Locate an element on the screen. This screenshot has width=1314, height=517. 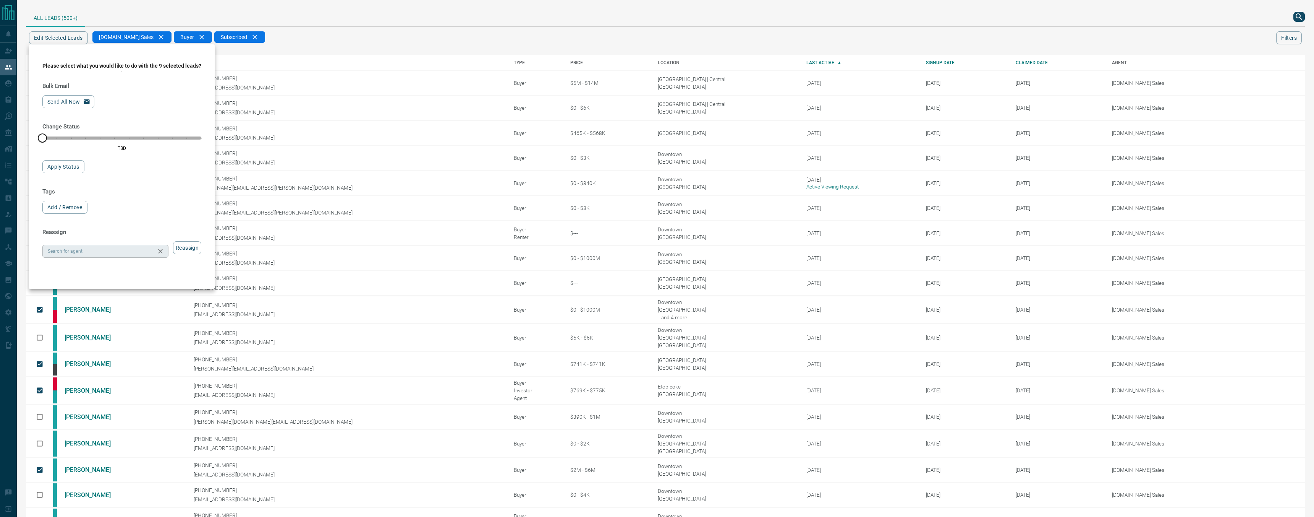
h3: Please select what you would like to do with the 9 selected leads? is located at coordinates (122, 66).